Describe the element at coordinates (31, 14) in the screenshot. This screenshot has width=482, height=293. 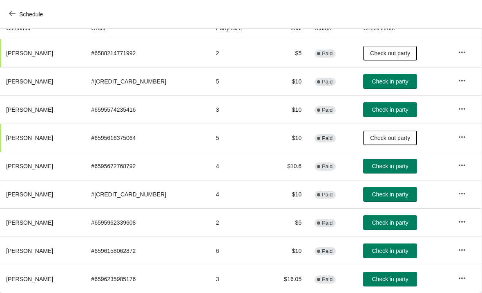
I see `span: Schedule` at that location.